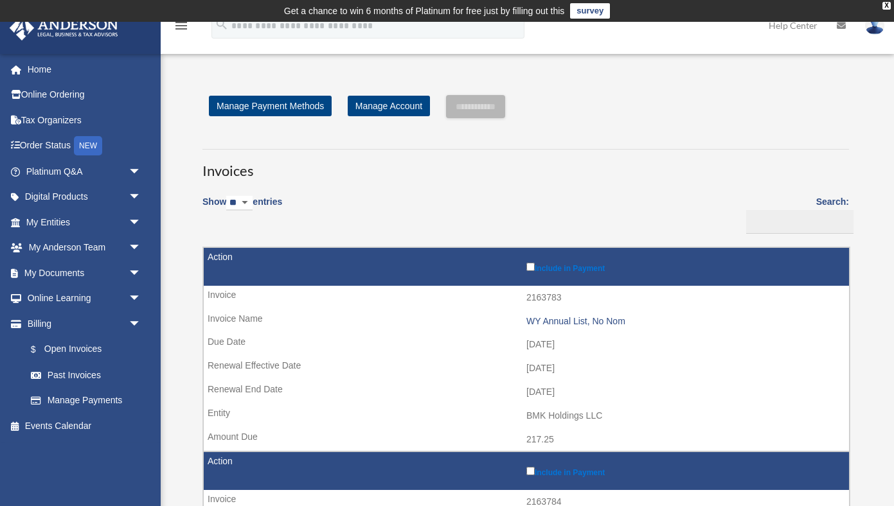  What do you see at coordinates (83, 350) in the screenshot?
I see `a: $Open Invoices` at bounding box center [83, 350].